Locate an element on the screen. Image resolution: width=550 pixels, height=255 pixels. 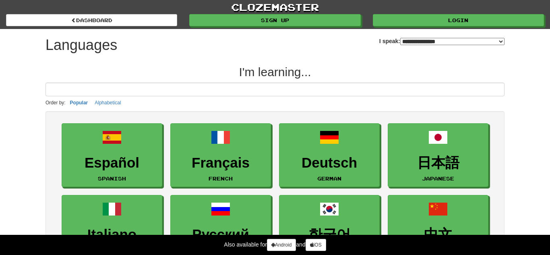
small: Order by: is located at coordinates (56, 103).